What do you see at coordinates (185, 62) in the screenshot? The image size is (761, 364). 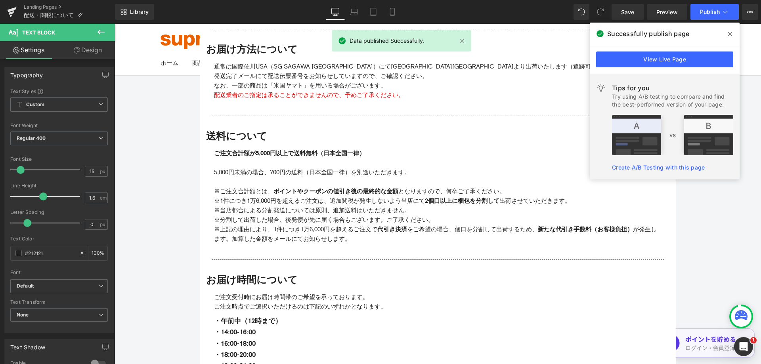 I see `span: なお、一部の商品は「米国ヤマト」を用いる場合がございます。` at bounding box center [185, 62].